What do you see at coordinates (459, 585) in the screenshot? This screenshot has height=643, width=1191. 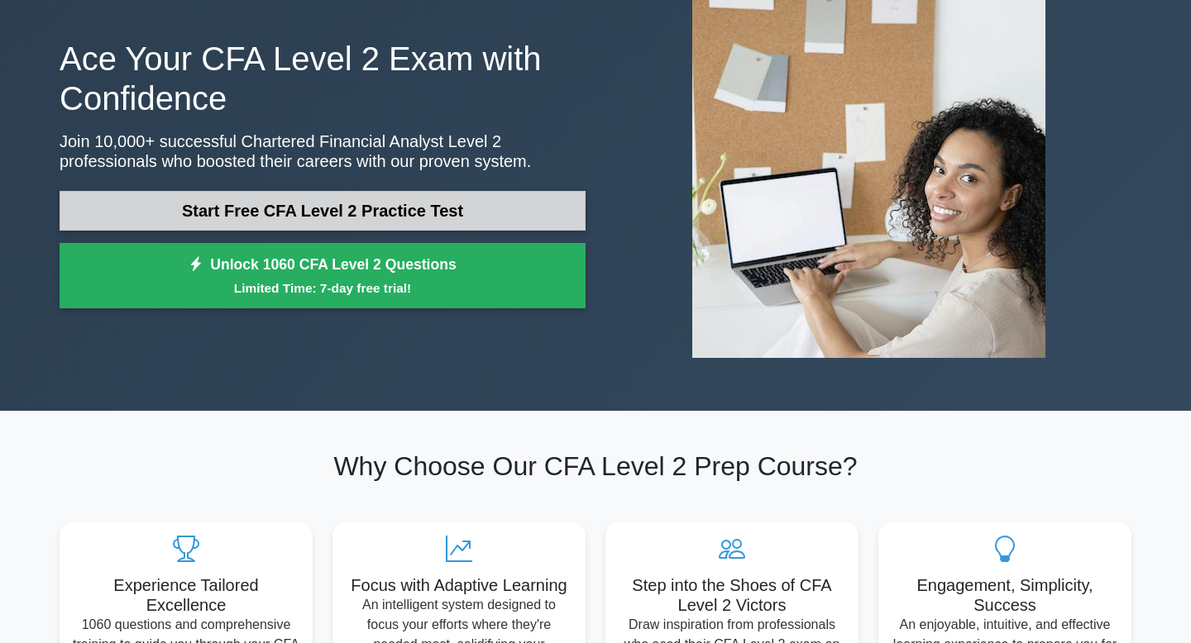 I see `h5: Focus with Adaptive Learning` at bounding box center [459, 585].